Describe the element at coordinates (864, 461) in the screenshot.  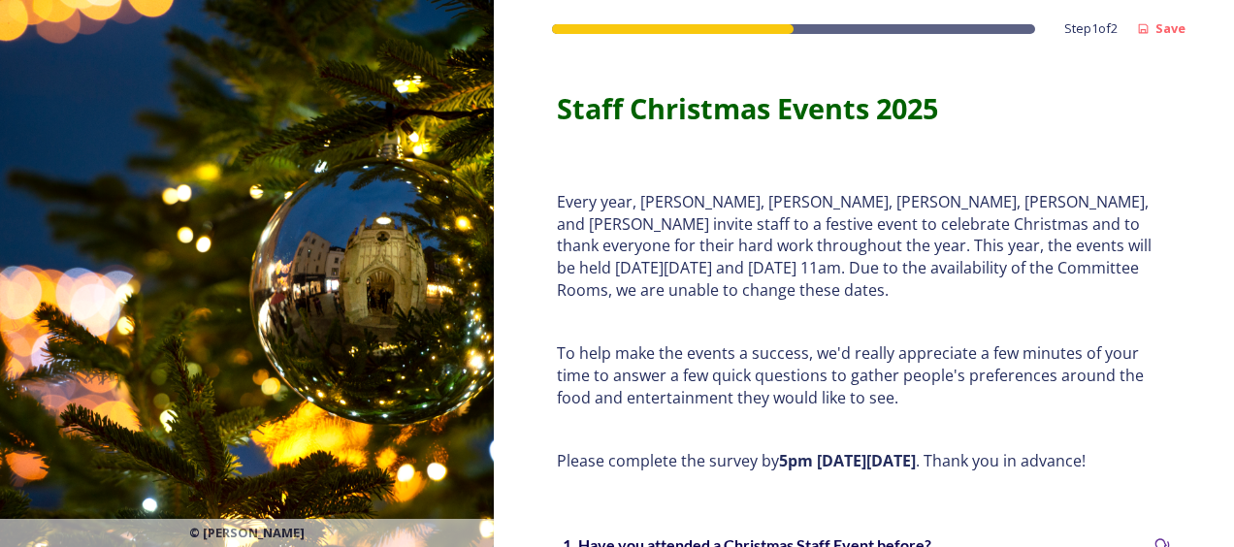
I see `p: Please complete the survey by . Thank you in advance!` at that location.